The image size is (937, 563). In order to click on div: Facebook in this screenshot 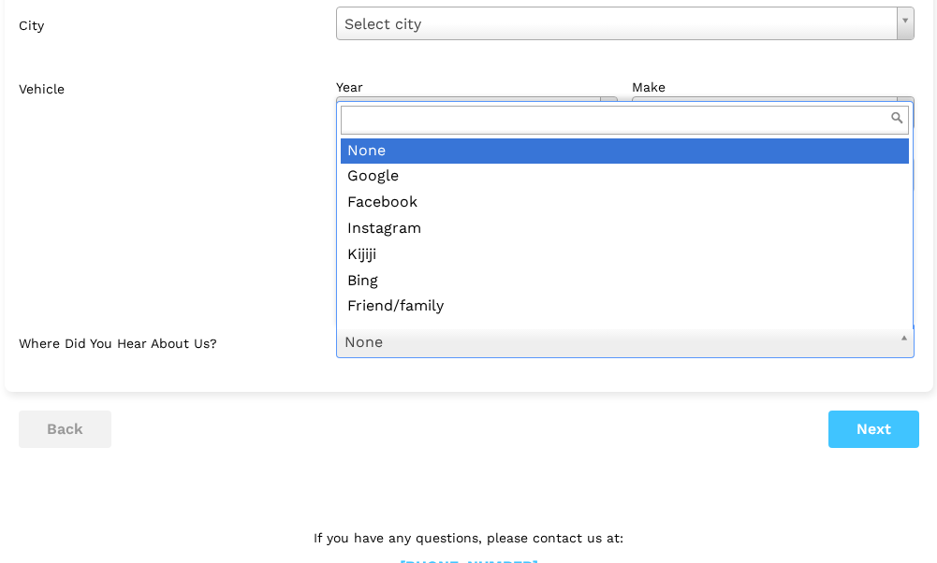, I will do `click(625, 203)`.